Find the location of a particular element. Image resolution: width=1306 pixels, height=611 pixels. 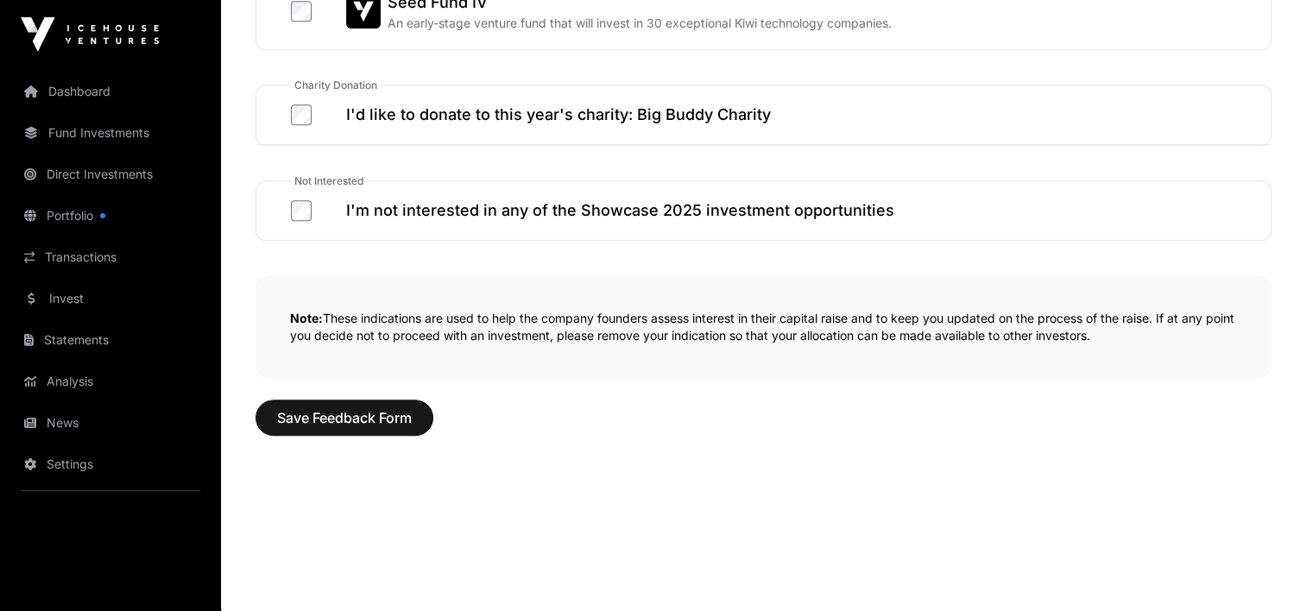

a: Settings is located at coordinates (111, 465).